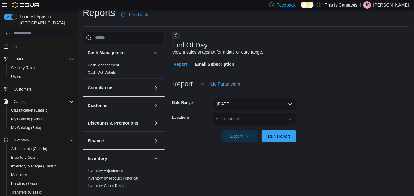  I want to click on h3: Discounts & Promotions, so click(113, 123).